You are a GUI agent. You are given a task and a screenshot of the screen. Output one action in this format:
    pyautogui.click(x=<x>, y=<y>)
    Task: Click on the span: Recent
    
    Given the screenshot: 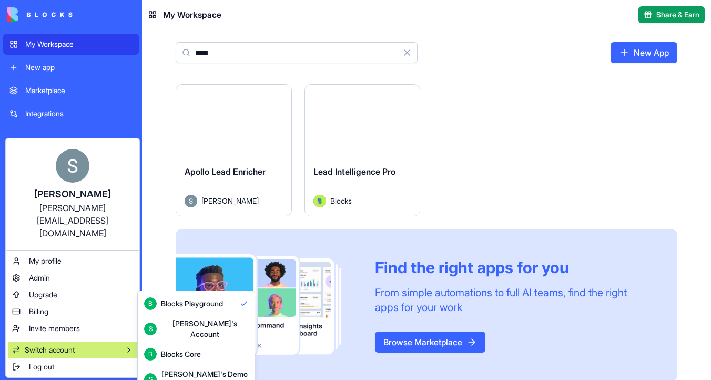 What is the action you would take?
    pyautogui.click(x=71, y=145)
    